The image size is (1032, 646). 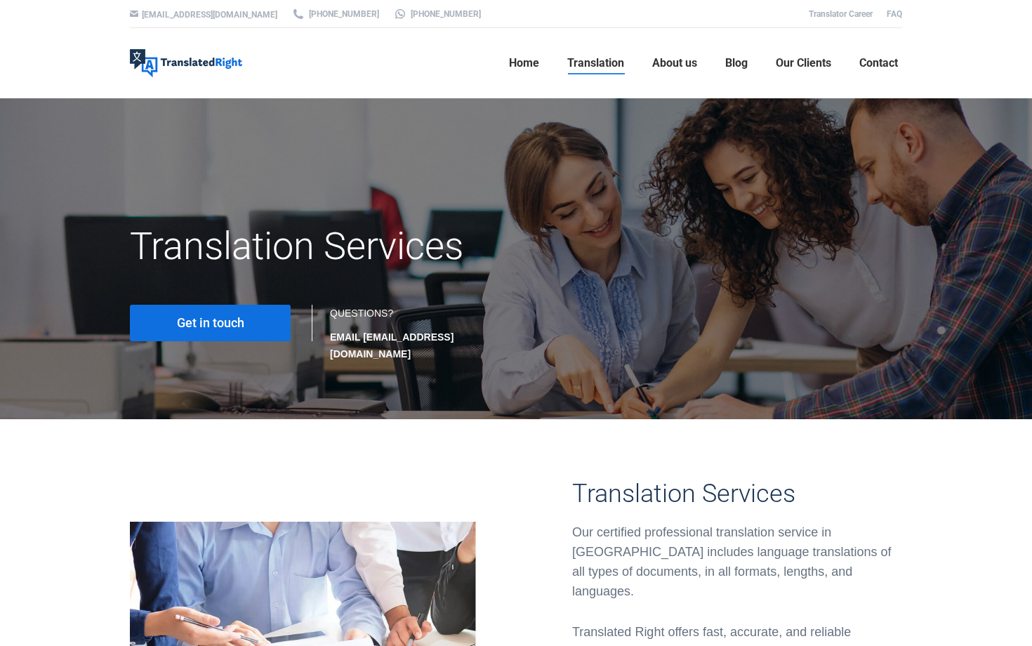 I want to click on img: Translated Right, so click(x=186, y=63).